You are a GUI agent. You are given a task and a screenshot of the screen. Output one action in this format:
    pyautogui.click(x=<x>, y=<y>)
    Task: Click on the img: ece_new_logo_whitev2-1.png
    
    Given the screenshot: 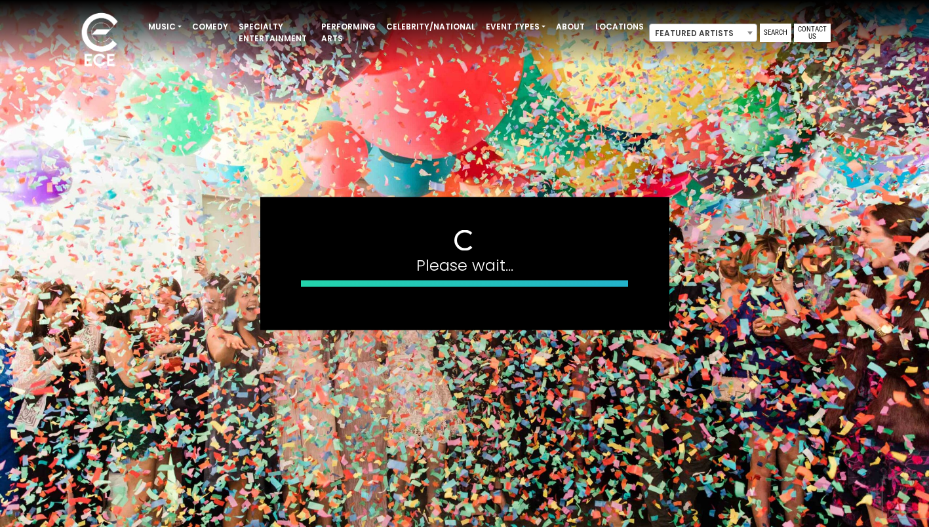 What is the action you would take?
    pyautogui.click(x=100, y=41)
    